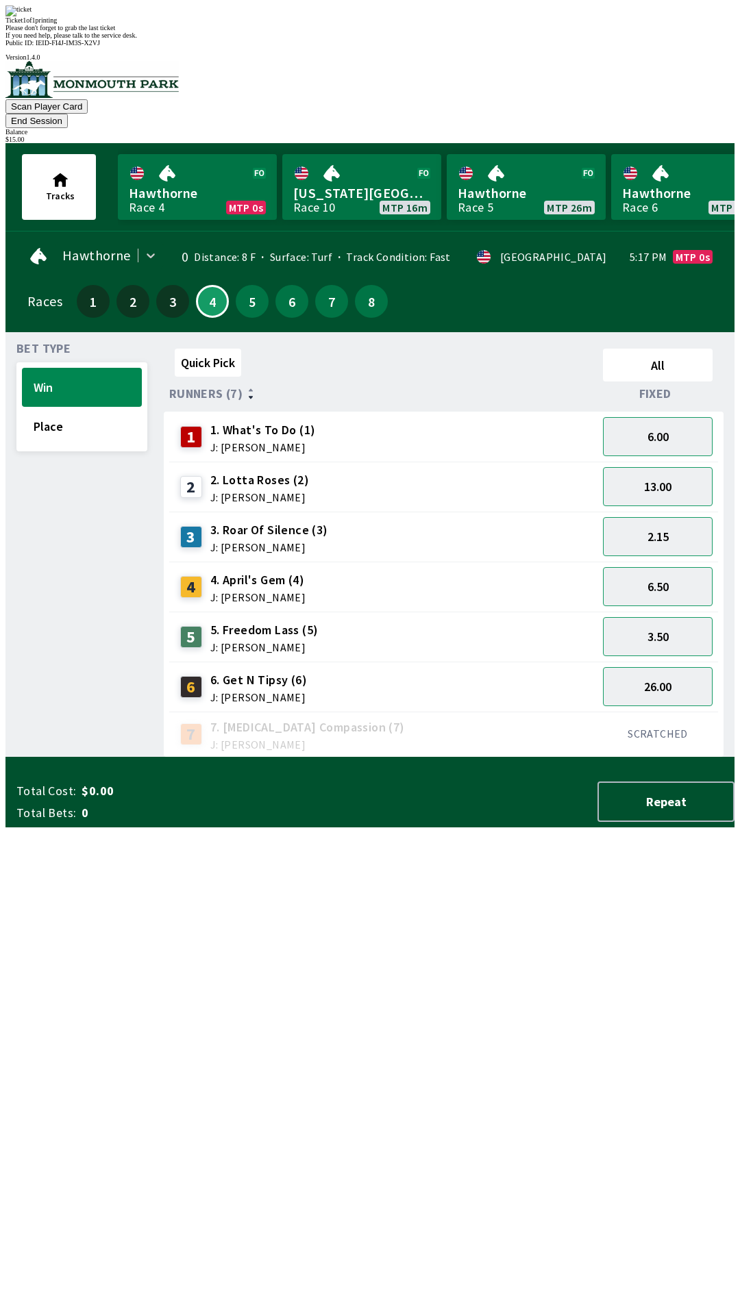 This screenshot has height=1315, width=740. I want to click on div: 7, so click(191, 734).